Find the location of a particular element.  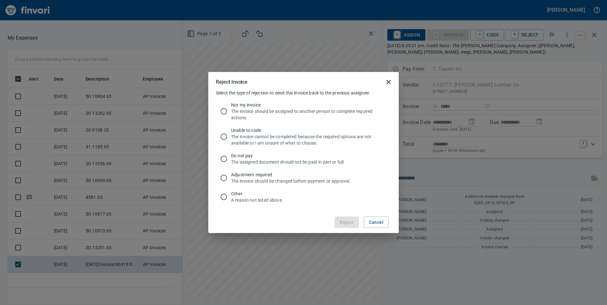

span: Cancel is located at coordinates (376, 223).